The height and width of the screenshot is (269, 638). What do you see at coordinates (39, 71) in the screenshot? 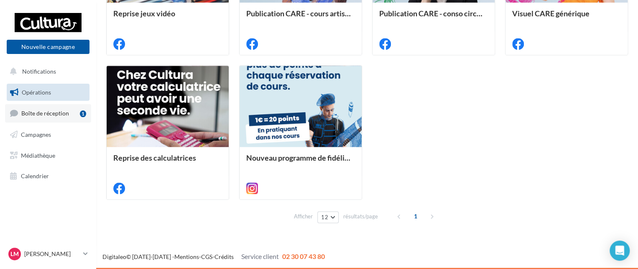
I see `span: Notifications` at bounding box center [39, 71].